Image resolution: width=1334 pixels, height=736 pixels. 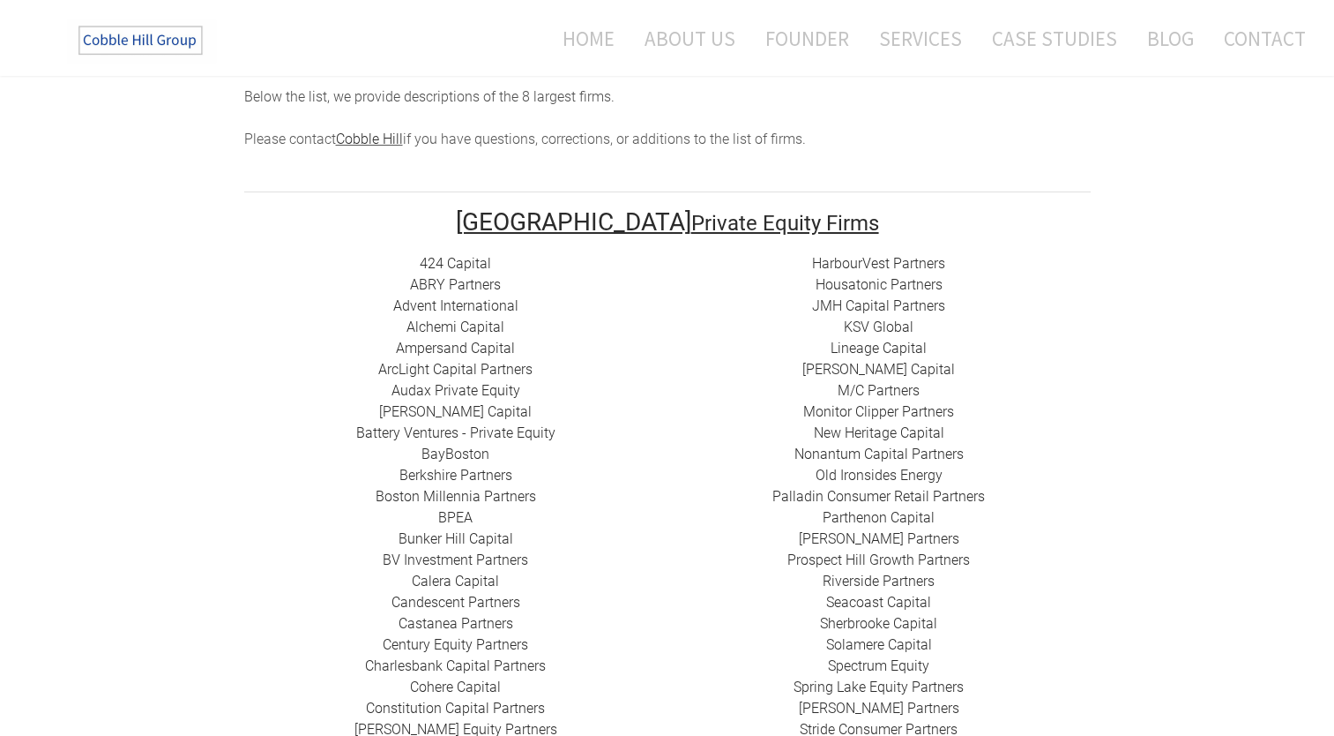 I want to click on a: Founder, so click(x=807, y=38).